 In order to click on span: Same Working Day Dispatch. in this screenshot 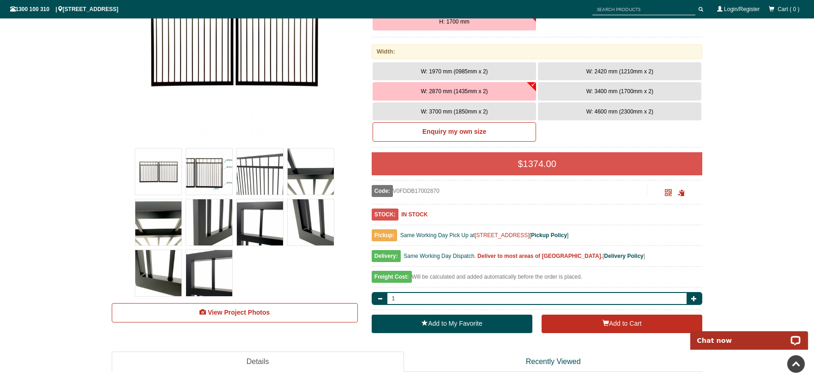, I will do `click(439, 256)`.